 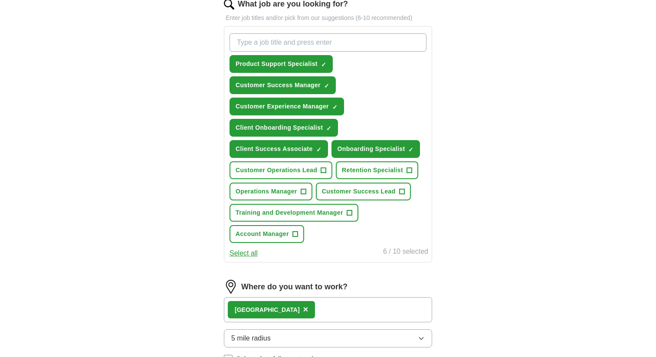 I want to click on span: Training and Development Manager, so click(x=289, y=212).